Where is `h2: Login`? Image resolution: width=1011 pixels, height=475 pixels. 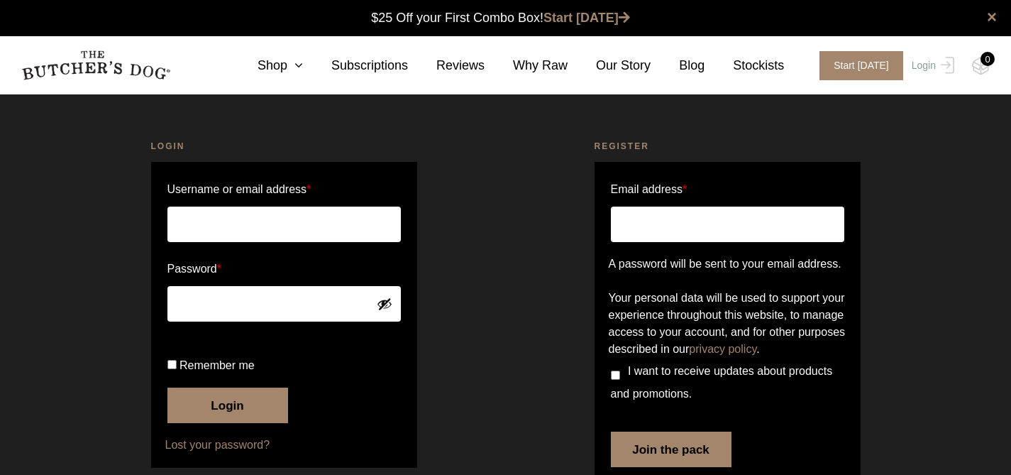 h2: Login is located at coordinates (284, 146).